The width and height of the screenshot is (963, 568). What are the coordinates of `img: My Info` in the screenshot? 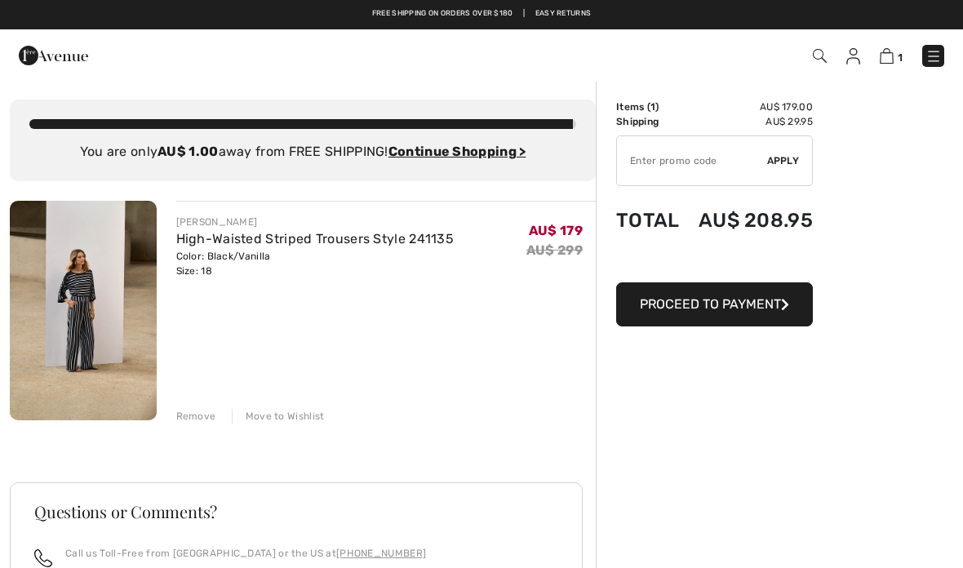 It's located at (853, 56).